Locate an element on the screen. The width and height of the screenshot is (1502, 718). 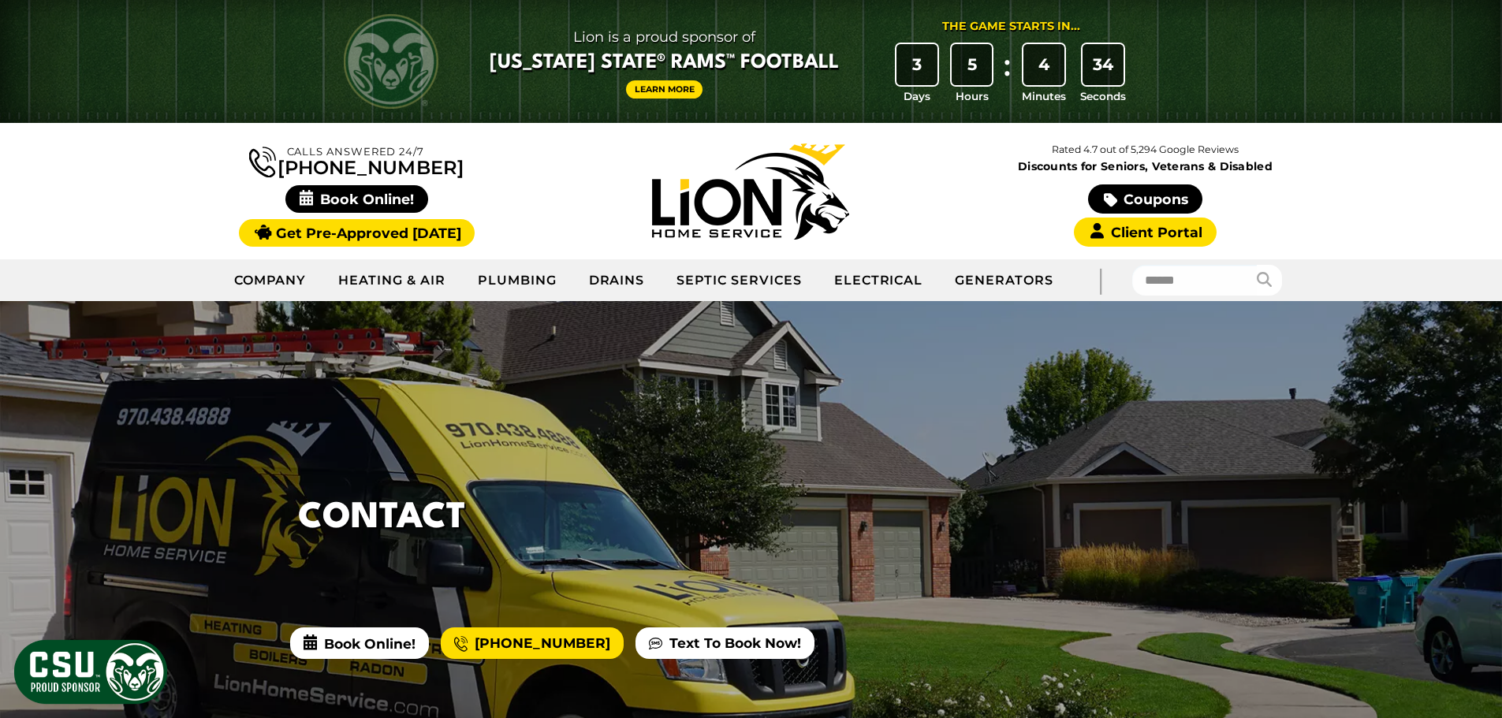
span: Discounts for Seniors, Veterans & Disabled is located at coordinates (1146, 166).